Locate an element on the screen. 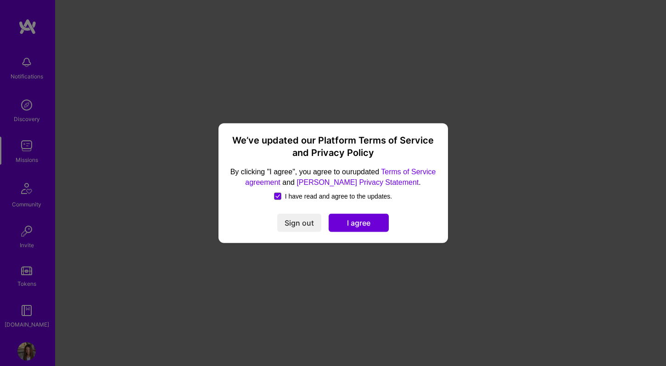 The image size is (666, 366). h3: We’ve updated our Platform Terms of Service and Privacy Policy is located at coordinates (333, 147).